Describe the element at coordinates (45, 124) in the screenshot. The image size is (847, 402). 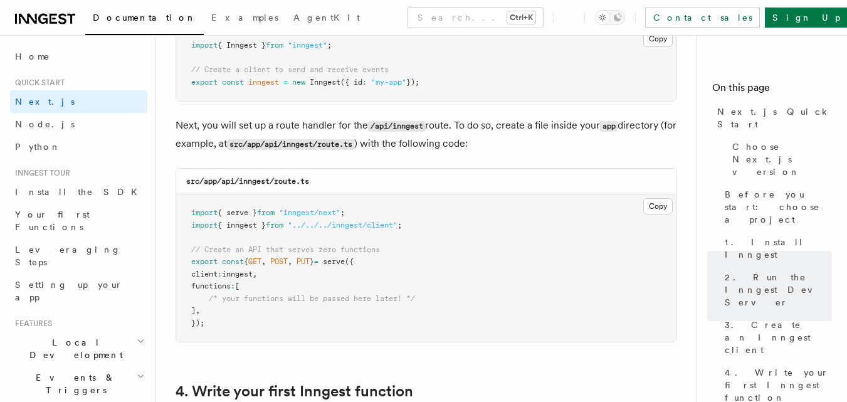
I see `span: Node.js` at that location.